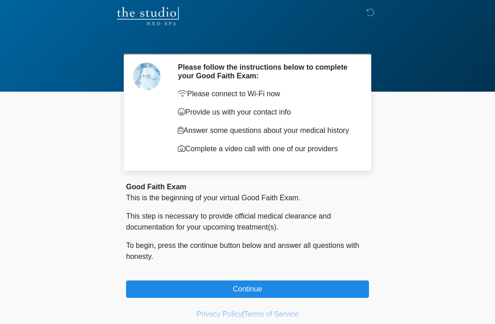 This screenshot has height=324, width=495. I want to click on div: Good Faith Exam, so click(248, 187).